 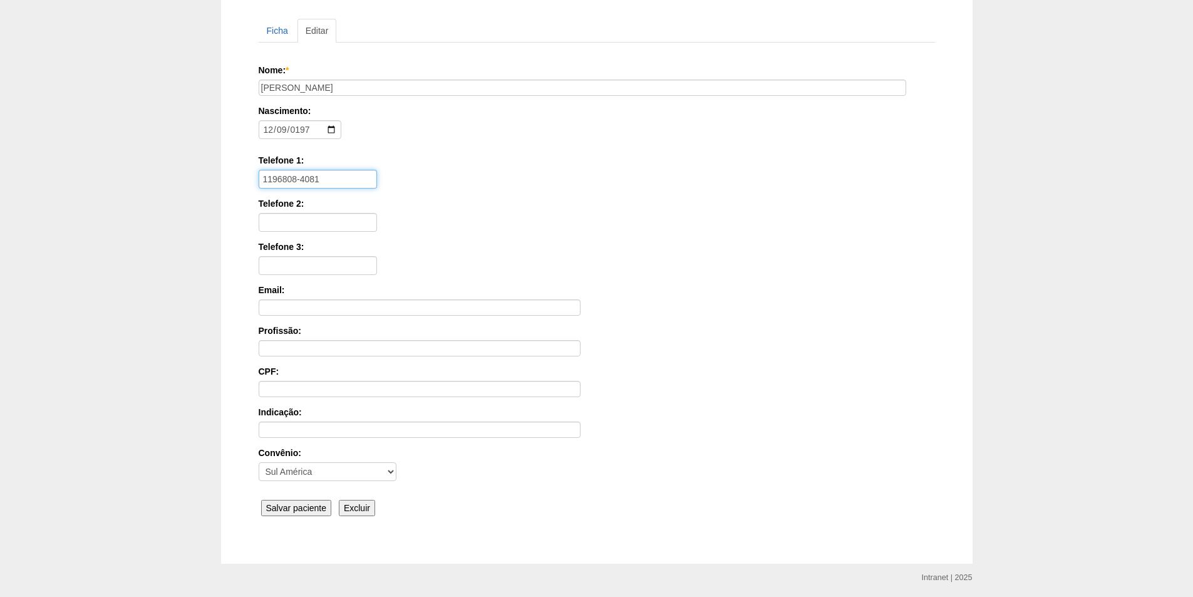 I want to click on span: Este campo é obrigatório., so click(x=287, y=70).